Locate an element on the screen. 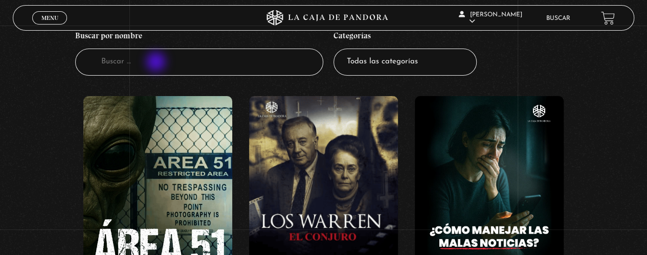  span: Cerrar is located at coordinates (50, 27).